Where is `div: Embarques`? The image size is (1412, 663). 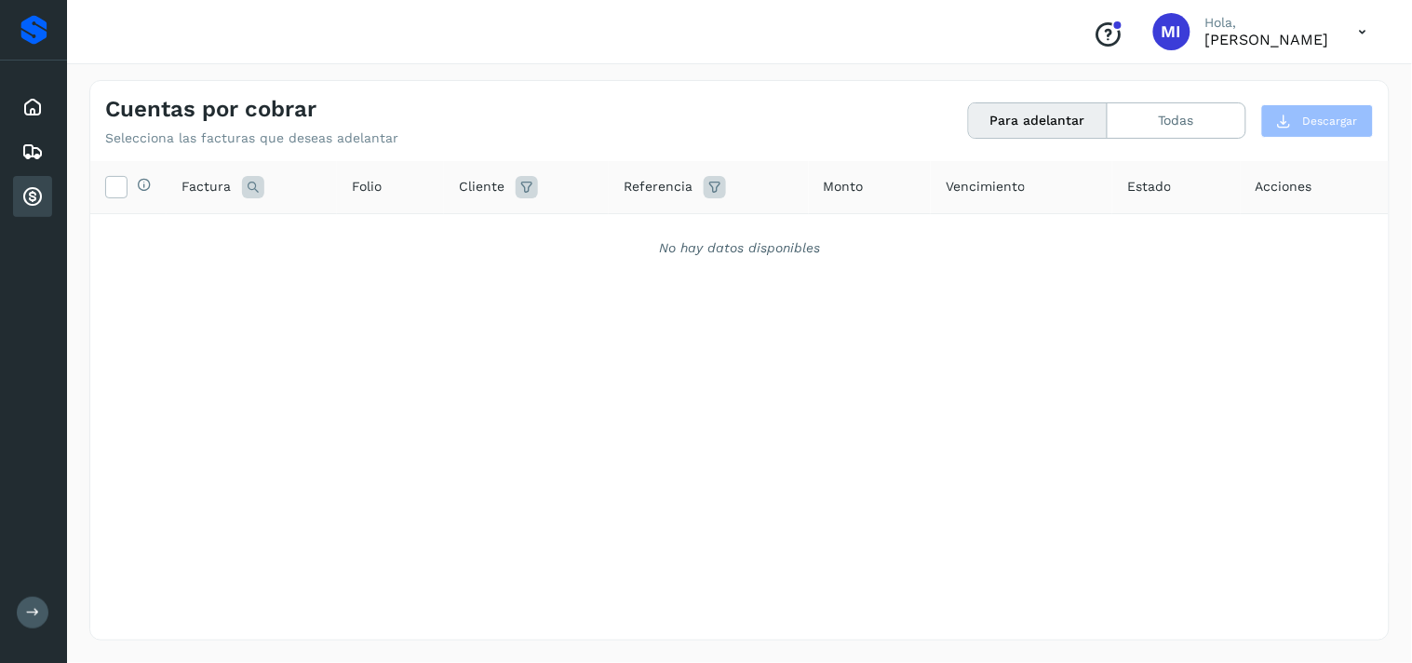
div: Embarques is located at coordinates (33, 152).